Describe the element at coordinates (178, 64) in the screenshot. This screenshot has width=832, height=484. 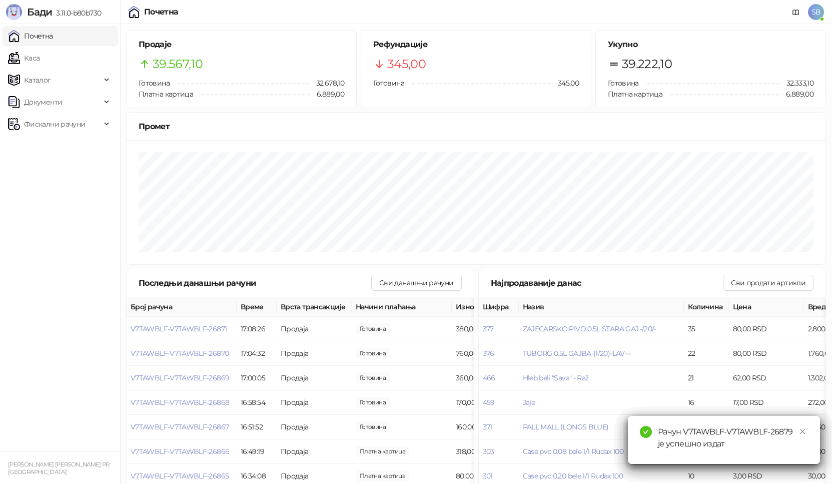
I see `span: 39.567,10` at that location.